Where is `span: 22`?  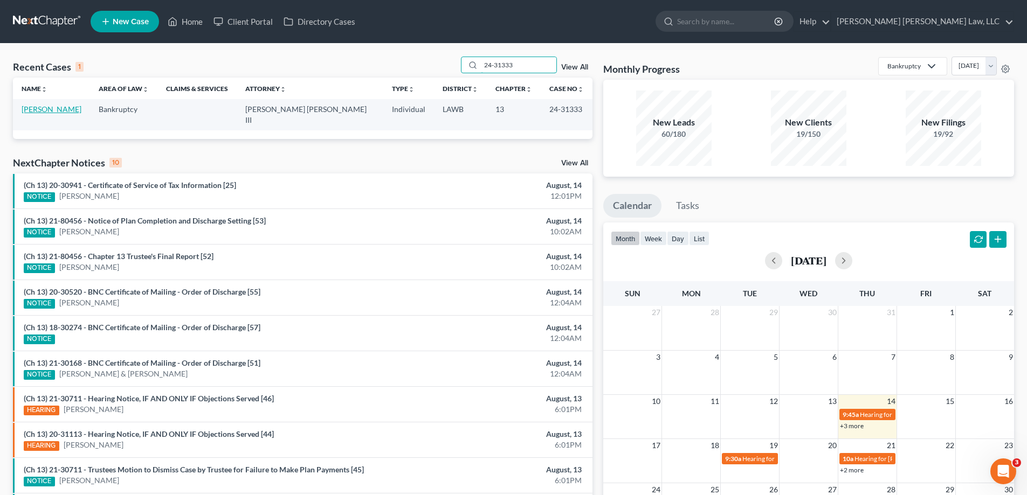
span: 22 is located at coordinates (950, 446).